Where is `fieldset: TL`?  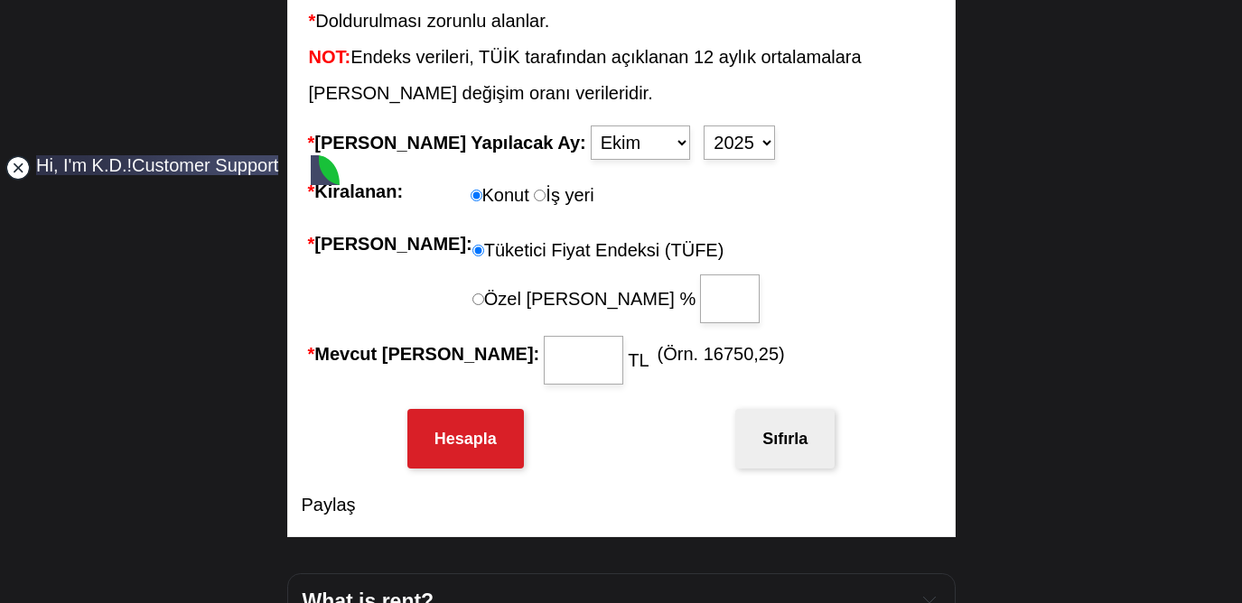 fieldset: TL is located at coordinates (593, 360).